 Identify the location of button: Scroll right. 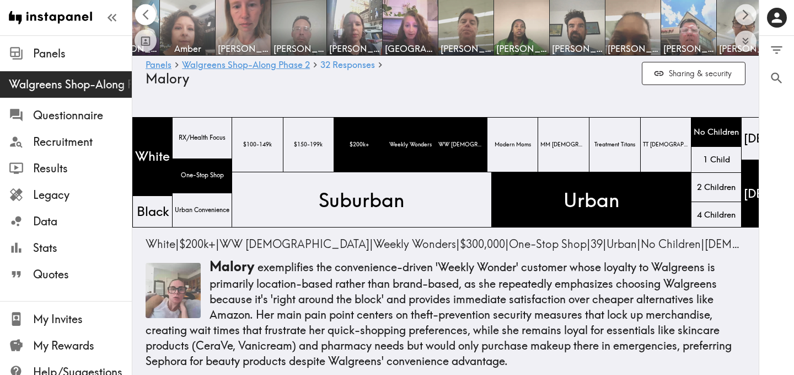
(746, 14).